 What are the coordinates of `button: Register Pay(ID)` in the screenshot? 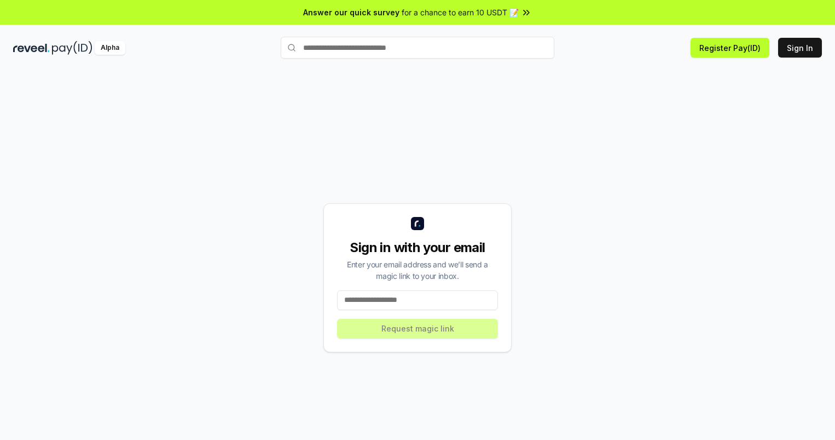 It's located at (730, 48).